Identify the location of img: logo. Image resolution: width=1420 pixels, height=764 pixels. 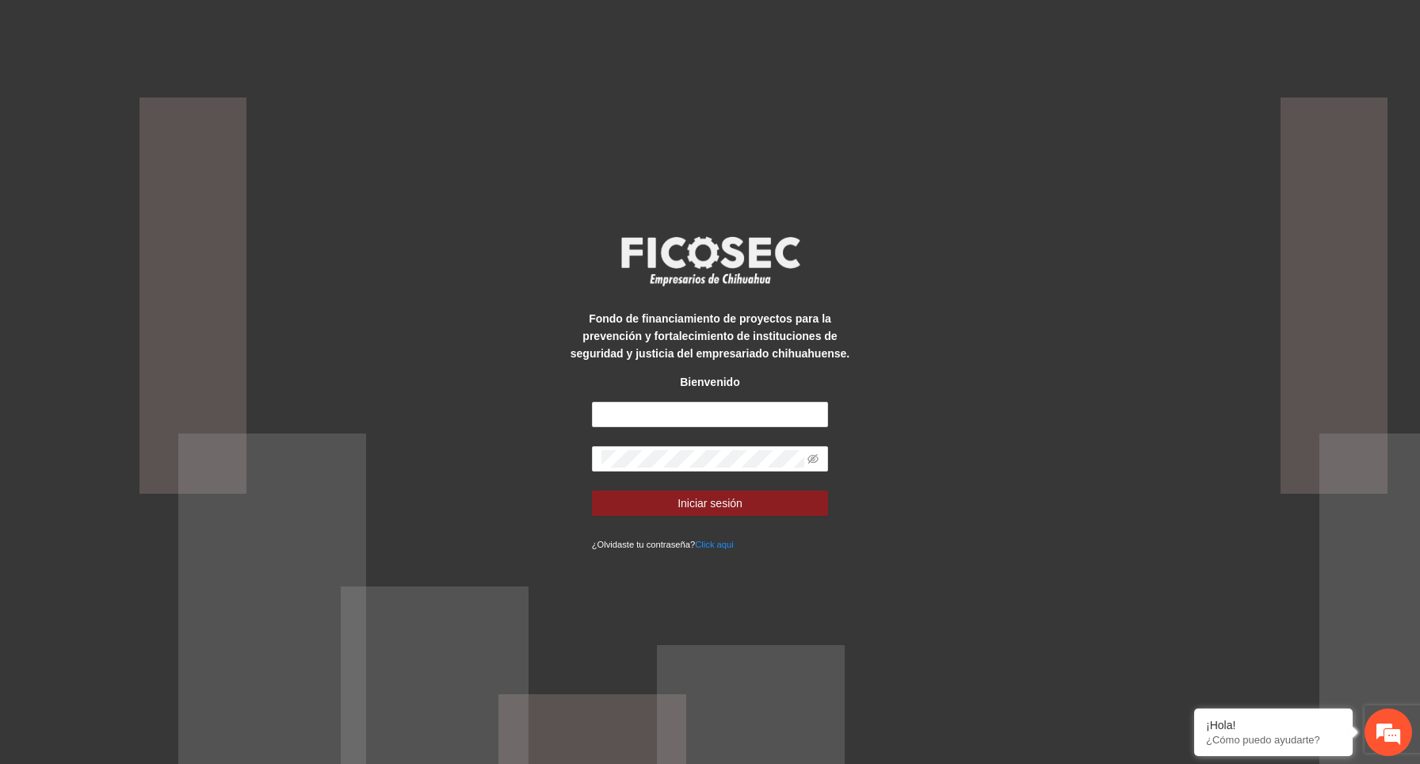
(710, 261).